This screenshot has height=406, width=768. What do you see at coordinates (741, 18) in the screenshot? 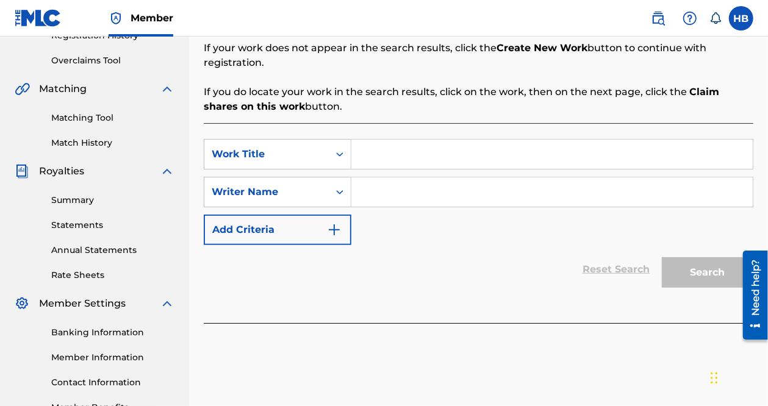
I see `div: User Menu` at bounding box center [741, 18].